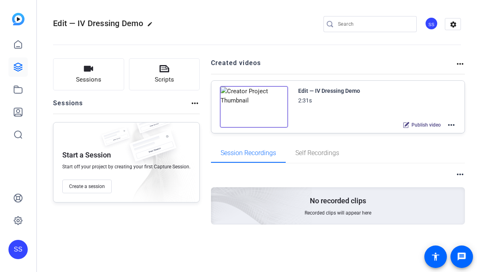  Describe the element at coordinates (87, 186) in the screenshot. I see `span: Create a session` at that location.